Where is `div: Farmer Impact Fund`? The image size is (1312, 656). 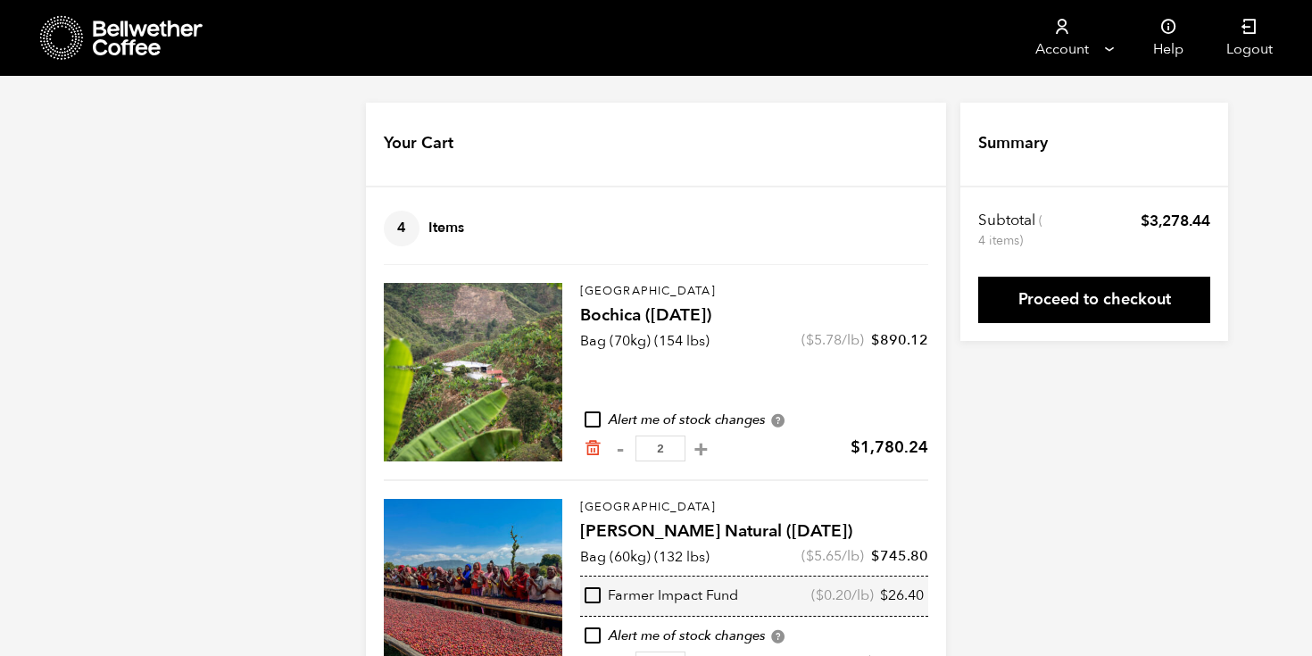 div: Farmer Impact Fund is located at coordinates (661, 596).